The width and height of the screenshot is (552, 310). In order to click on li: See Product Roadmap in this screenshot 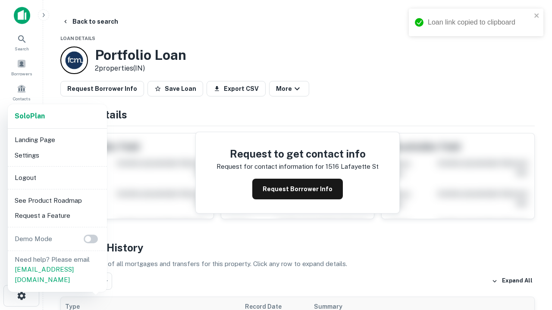, I will do `click(57, 201)`.